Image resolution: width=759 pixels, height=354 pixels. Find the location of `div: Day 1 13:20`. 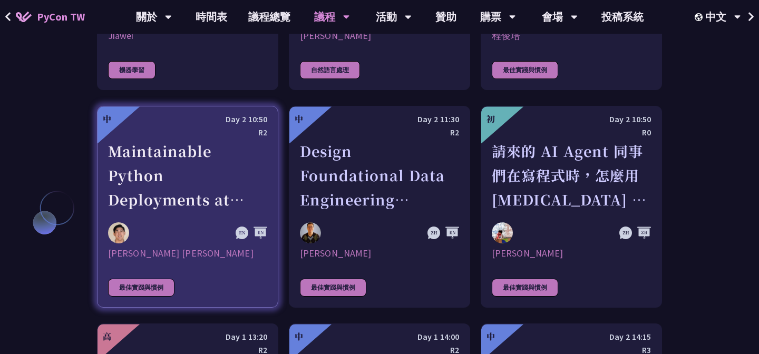

div: Day 1 13:20 is located at coordinates (188, 337).